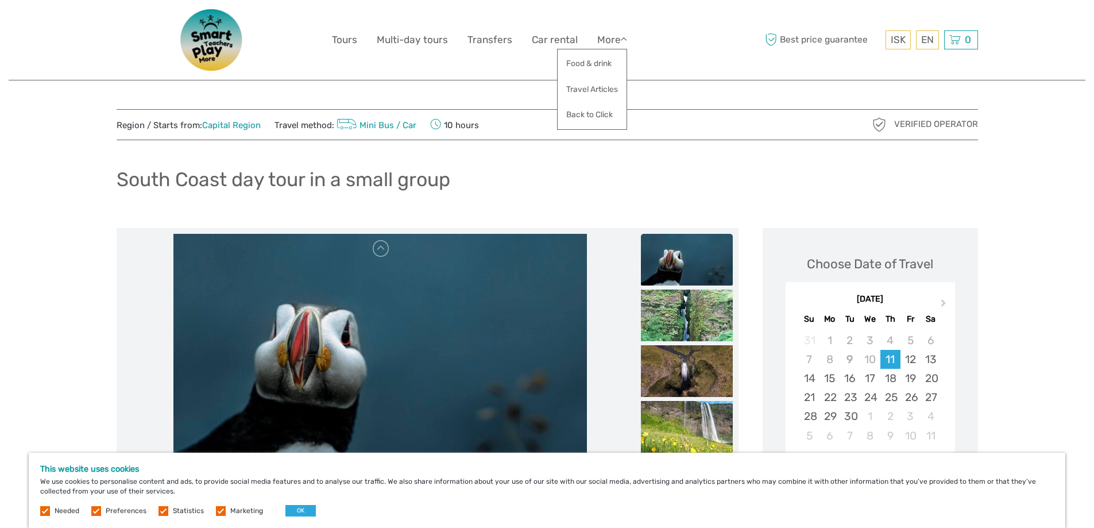  I want to click on div: Not available Tuesday, September 2nd, 2025, so click(849, 340).